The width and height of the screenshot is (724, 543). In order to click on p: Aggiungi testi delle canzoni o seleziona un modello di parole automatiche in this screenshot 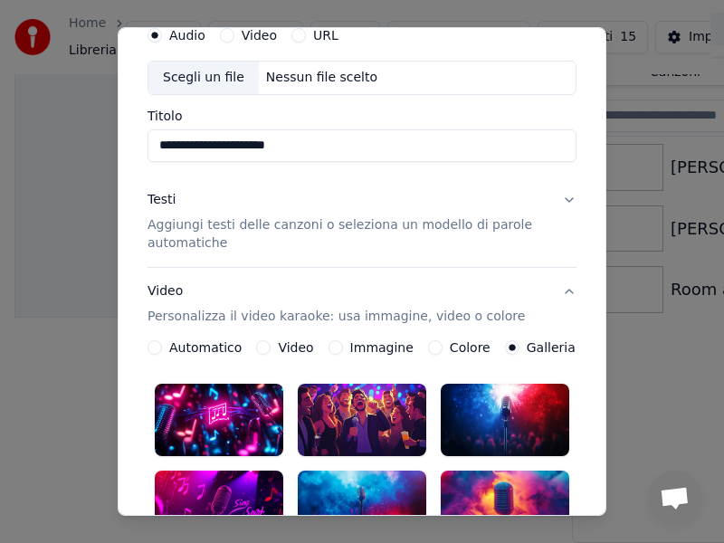, I will do `click(347, 234)`.